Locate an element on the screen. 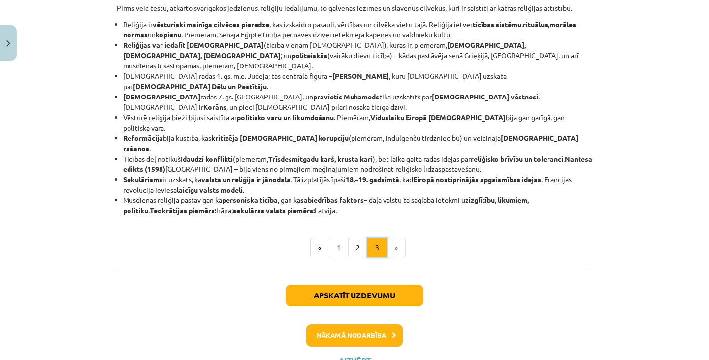 The image size is (709, 360). b: personiska ticība is located at coordinates (250, 200).